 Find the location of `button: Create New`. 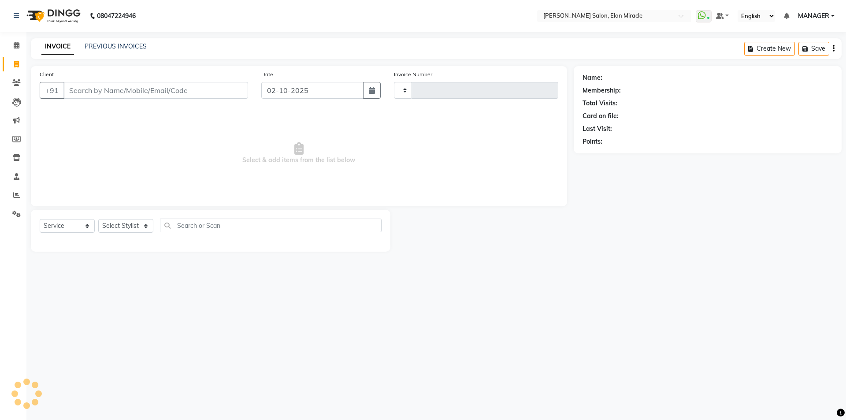

button: Create New is located at coordinates (769, 48).